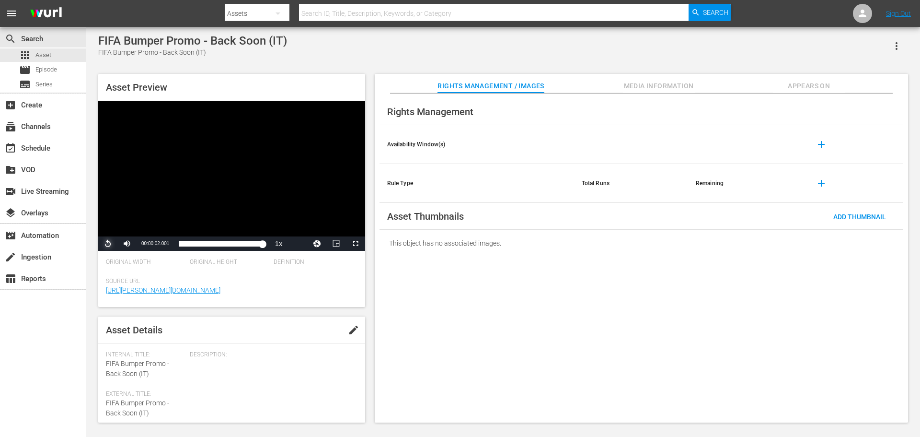  Describe the element at coordinates (145, 355) in the screenshot. I see `span: Internal Title:` at that location.